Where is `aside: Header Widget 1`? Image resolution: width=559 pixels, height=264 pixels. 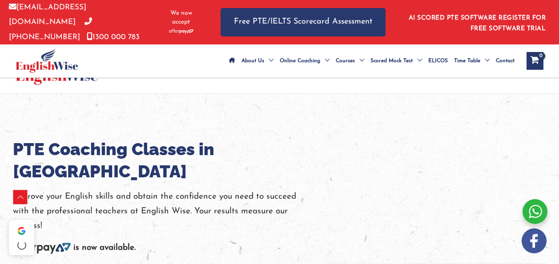
aside: Header Widget 1 is located at coordinates (477, 22).